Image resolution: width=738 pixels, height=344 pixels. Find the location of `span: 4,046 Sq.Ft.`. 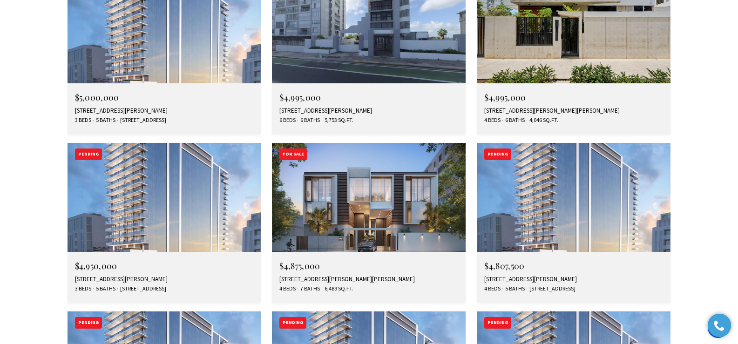

span: 4,046 Sq.Ft. is located at coordinates (542, 120).